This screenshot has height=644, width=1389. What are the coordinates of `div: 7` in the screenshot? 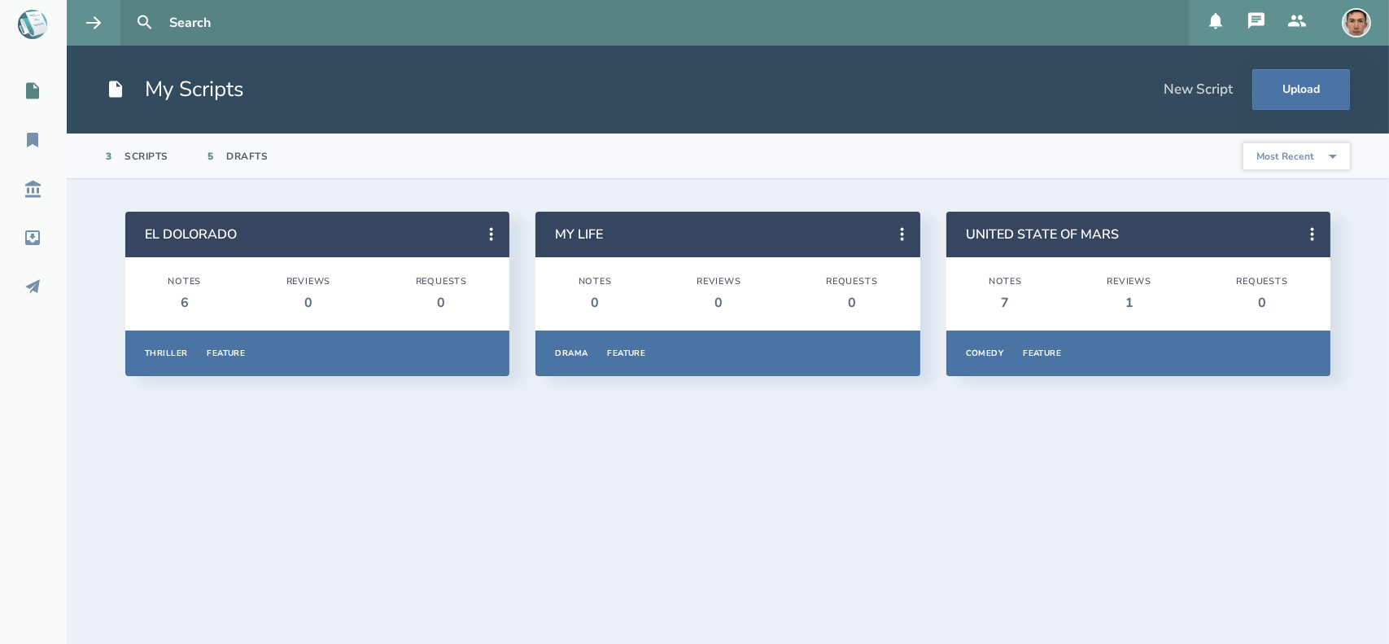 It's located at (1005, 303).